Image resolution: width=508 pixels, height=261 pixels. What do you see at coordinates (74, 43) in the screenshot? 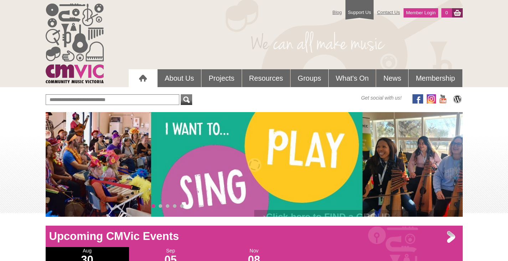
I see `img: cmvic_logo.png` at bounding box center [74, 43].